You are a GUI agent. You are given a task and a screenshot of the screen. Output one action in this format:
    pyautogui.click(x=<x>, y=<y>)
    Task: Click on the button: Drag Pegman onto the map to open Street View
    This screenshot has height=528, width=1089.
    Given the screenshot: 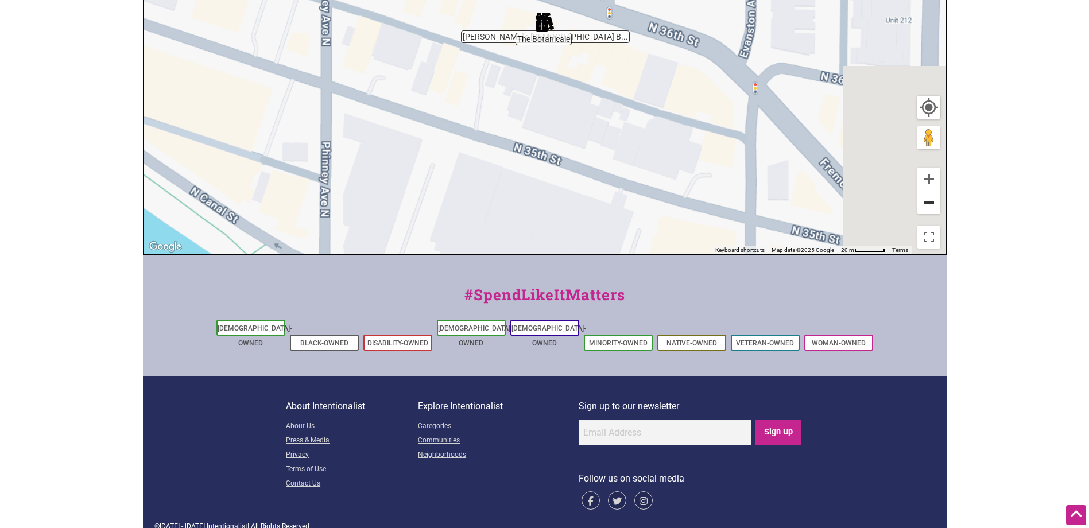 What is the action you would take?
    pyautogui.click(x=929, y=138)
    